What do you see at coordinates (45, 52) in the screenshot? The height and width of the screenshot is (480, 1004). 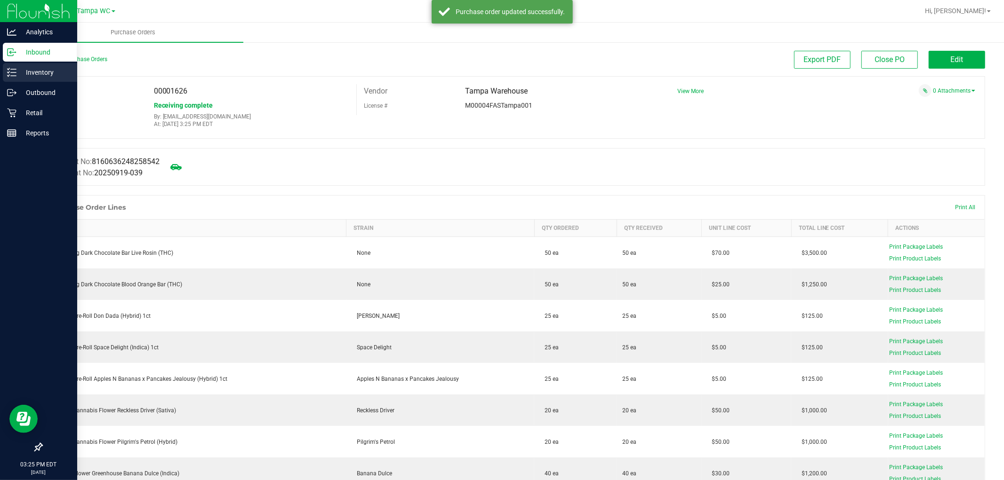 I see `p: Inbound` at bounding box center [45, 52].